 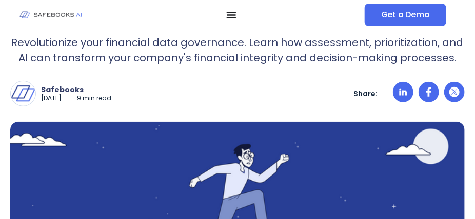 What do you see at coordinates (76, 90) in the screenshot?
I see `p: Safebooks` at bounding box center [76, 90].